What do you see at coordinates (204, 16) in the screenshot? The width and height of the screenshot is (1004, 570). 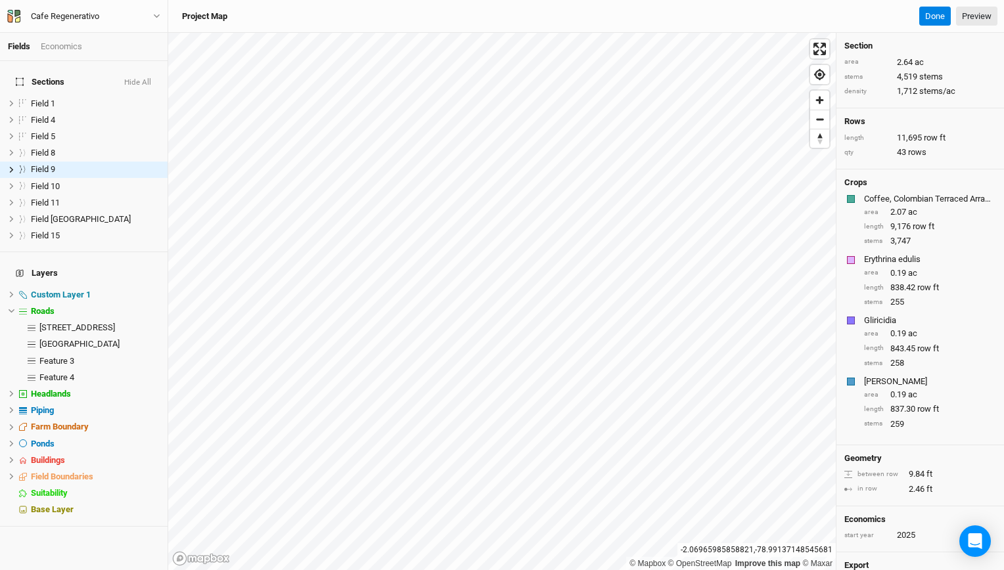 I see `h3: Project Map` at bounding box center [204, 16].